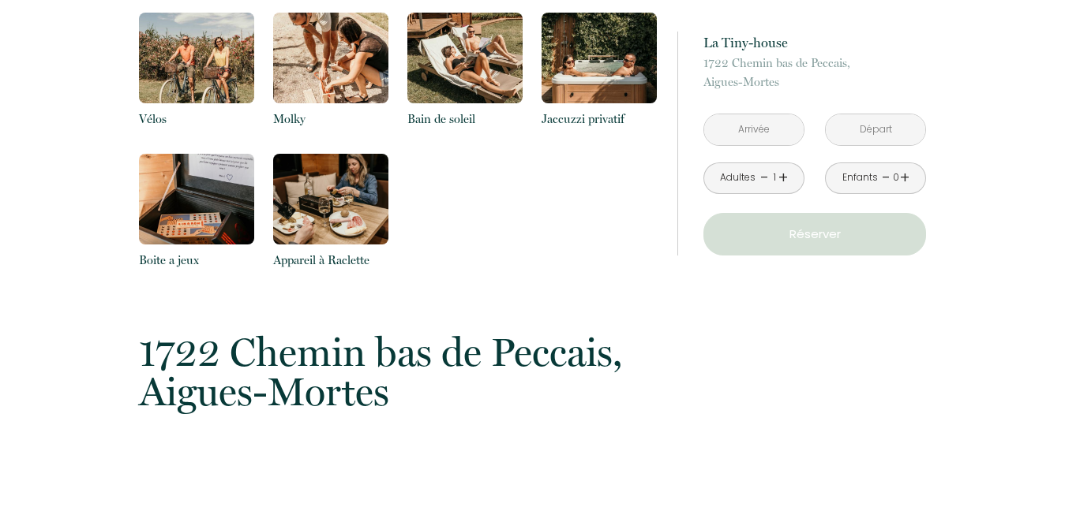 This screenshot has height=507, width=1065. I want to click on p: Molky, so click(331, 119).